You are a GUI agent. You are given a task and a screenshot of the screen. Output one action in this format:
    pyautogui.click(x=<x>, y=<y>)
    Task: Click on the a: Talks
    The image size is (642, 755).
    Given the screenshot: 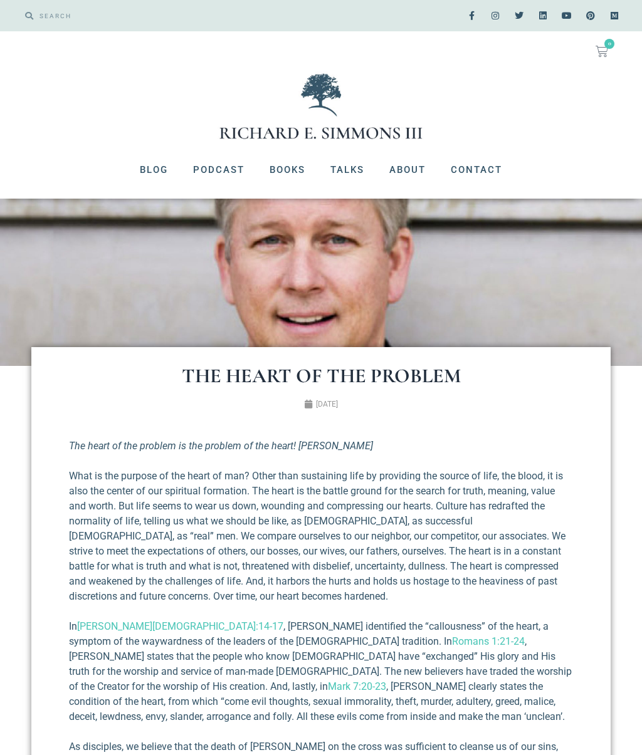 What is the action you would take?
    pyautogui.click(x=347, y=170)
    